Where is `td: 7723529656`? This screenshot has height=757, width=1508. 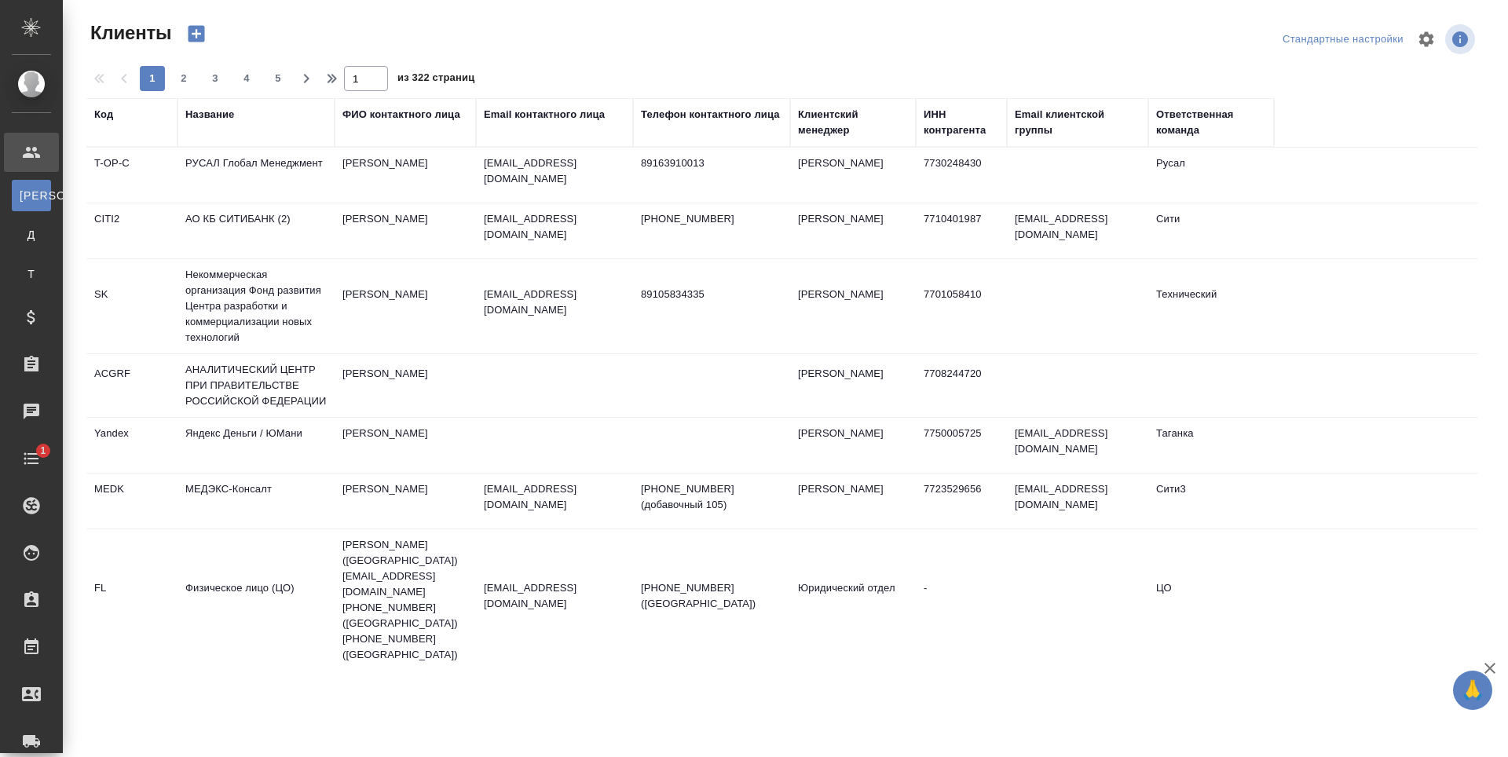 td: 7723529656 is located at coordinates (961, 501).